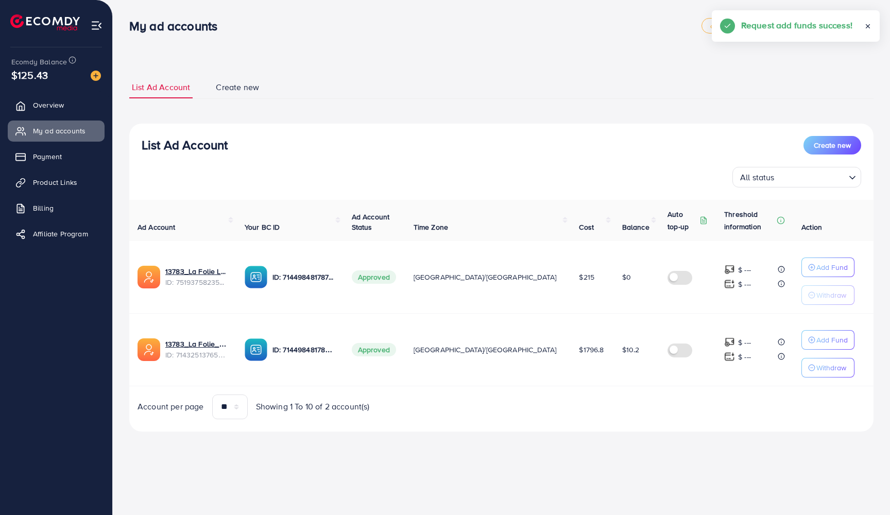  I want to click on span: Overview, so click(48, 105).